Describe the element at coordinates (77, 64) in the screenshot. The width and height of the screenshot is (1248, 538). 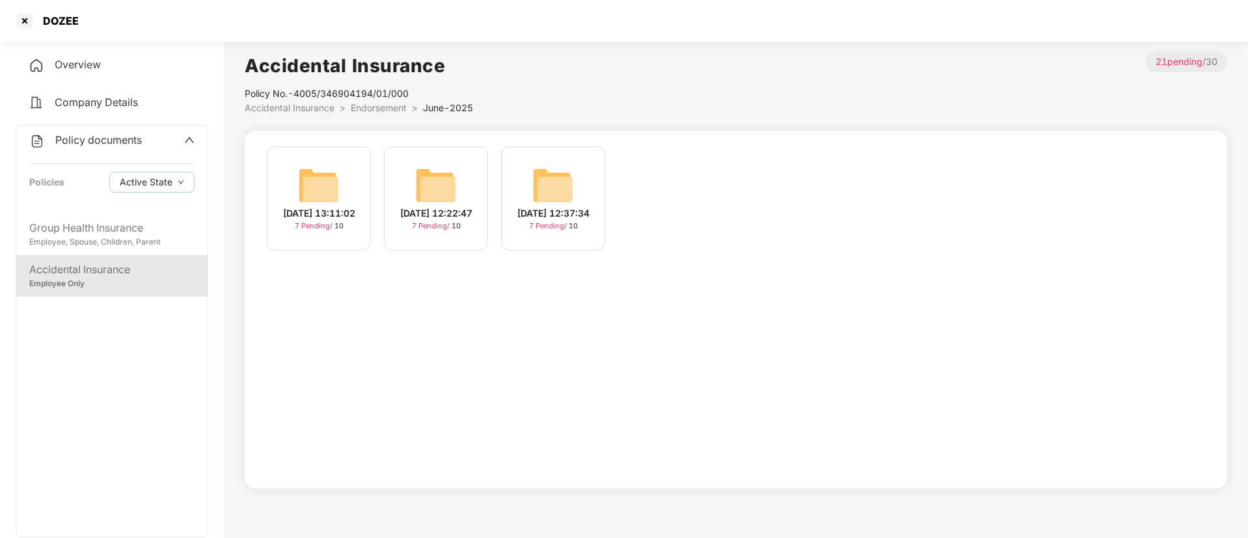
I see `span: Overview` at that location.